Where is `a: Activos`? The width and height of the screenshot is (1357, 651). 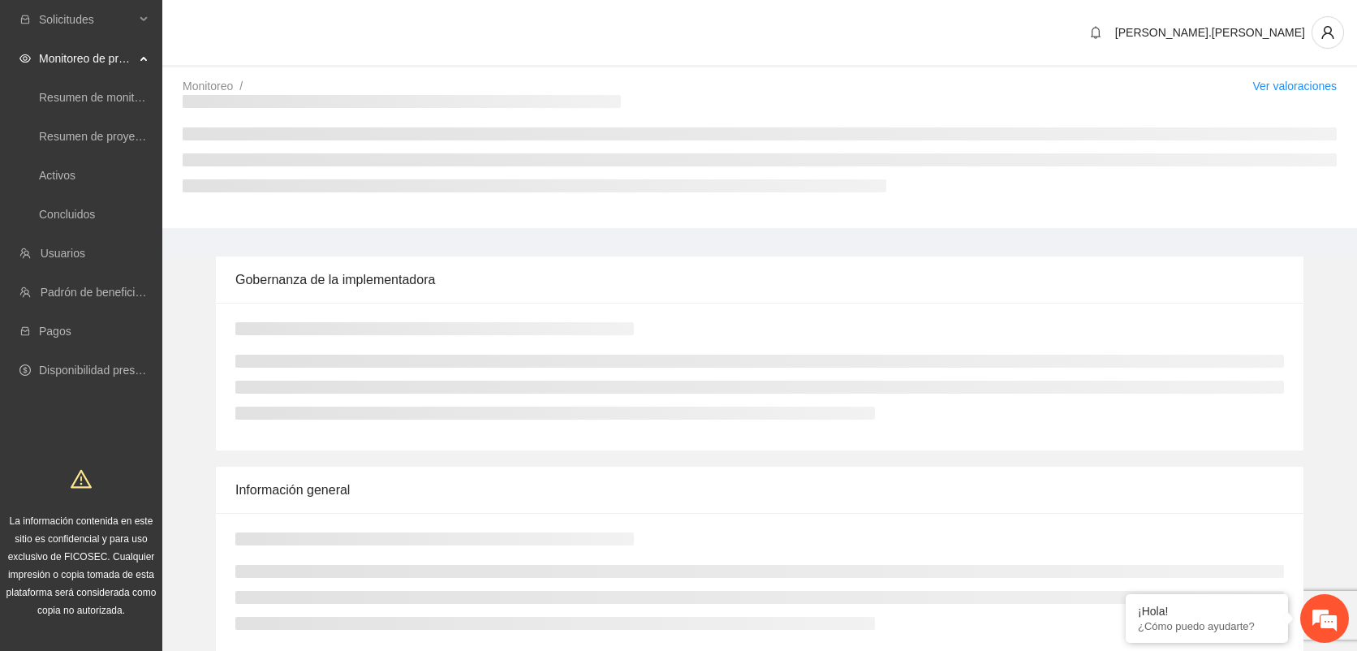 a: Activos is located at coordinates (57, 175).